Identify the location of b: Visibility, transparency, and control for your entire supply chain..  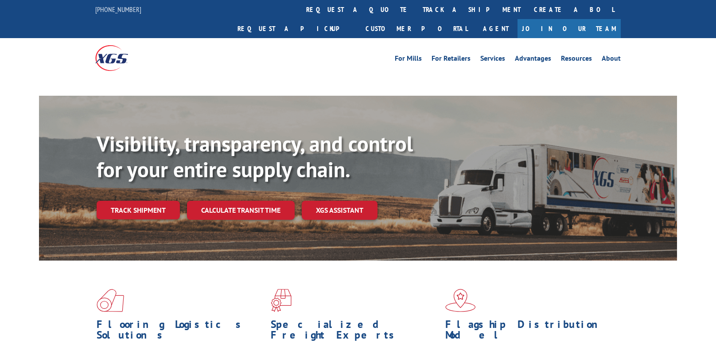
(255, 156).